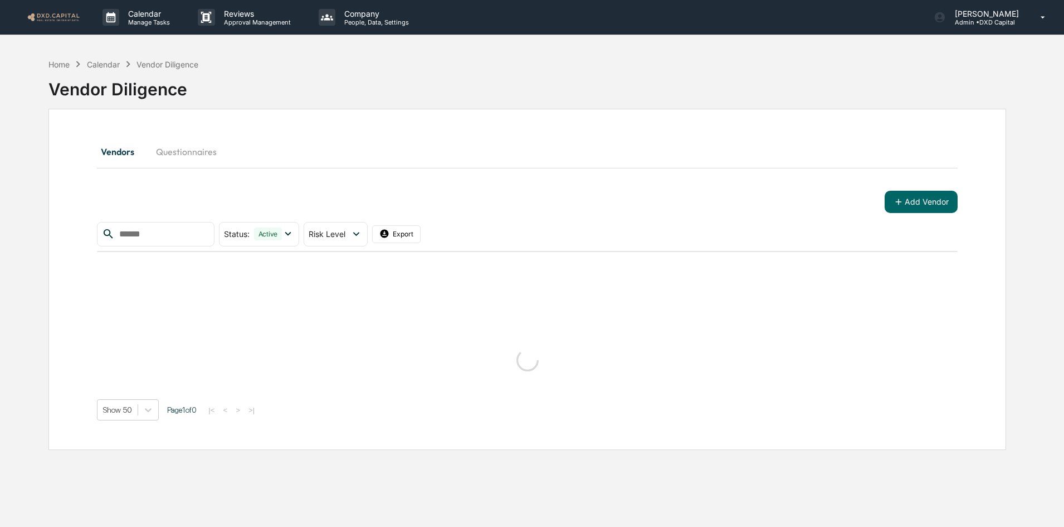 The image size is (1064, 527). What do you see at coordinates (182, 410) in the screenshot?
I see `span: Page 1 of 0` at bounding box center [182, 410].